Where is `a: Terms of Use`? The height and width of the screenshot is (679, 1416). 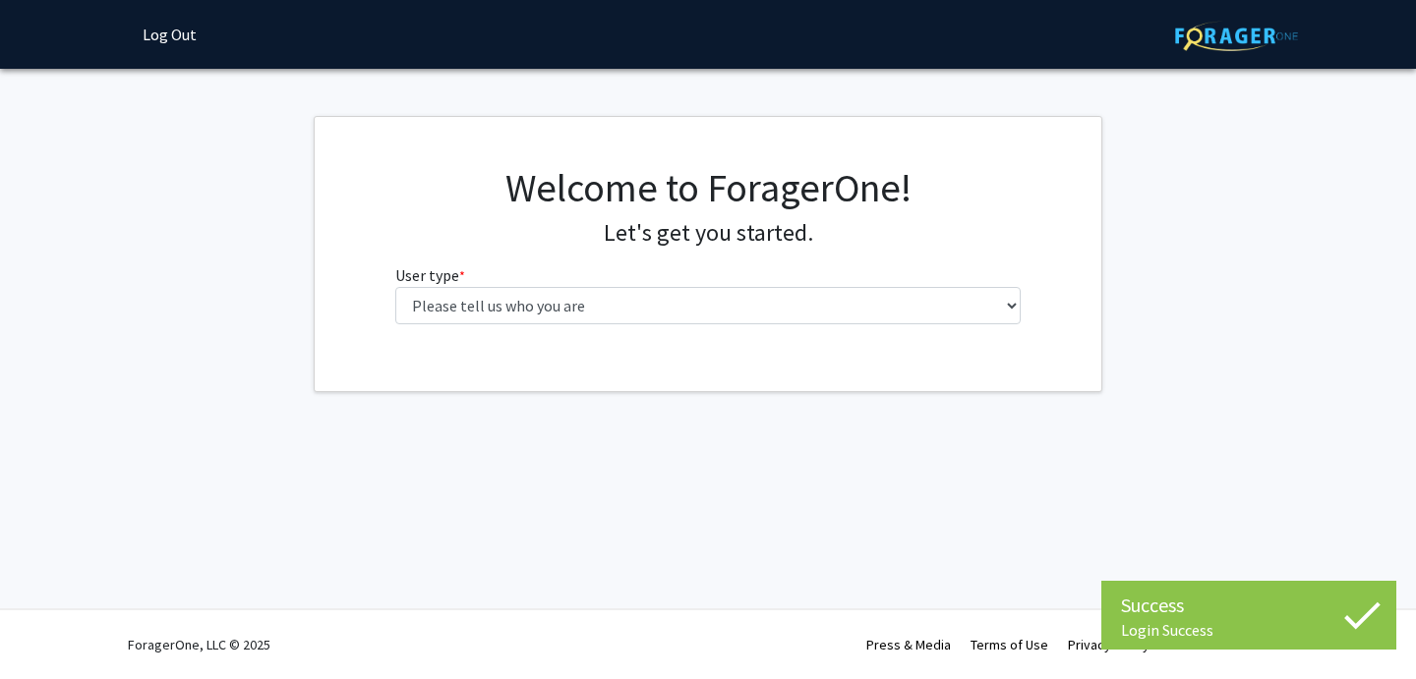
a: Terms of Use is located at coordinates (1009, 645).